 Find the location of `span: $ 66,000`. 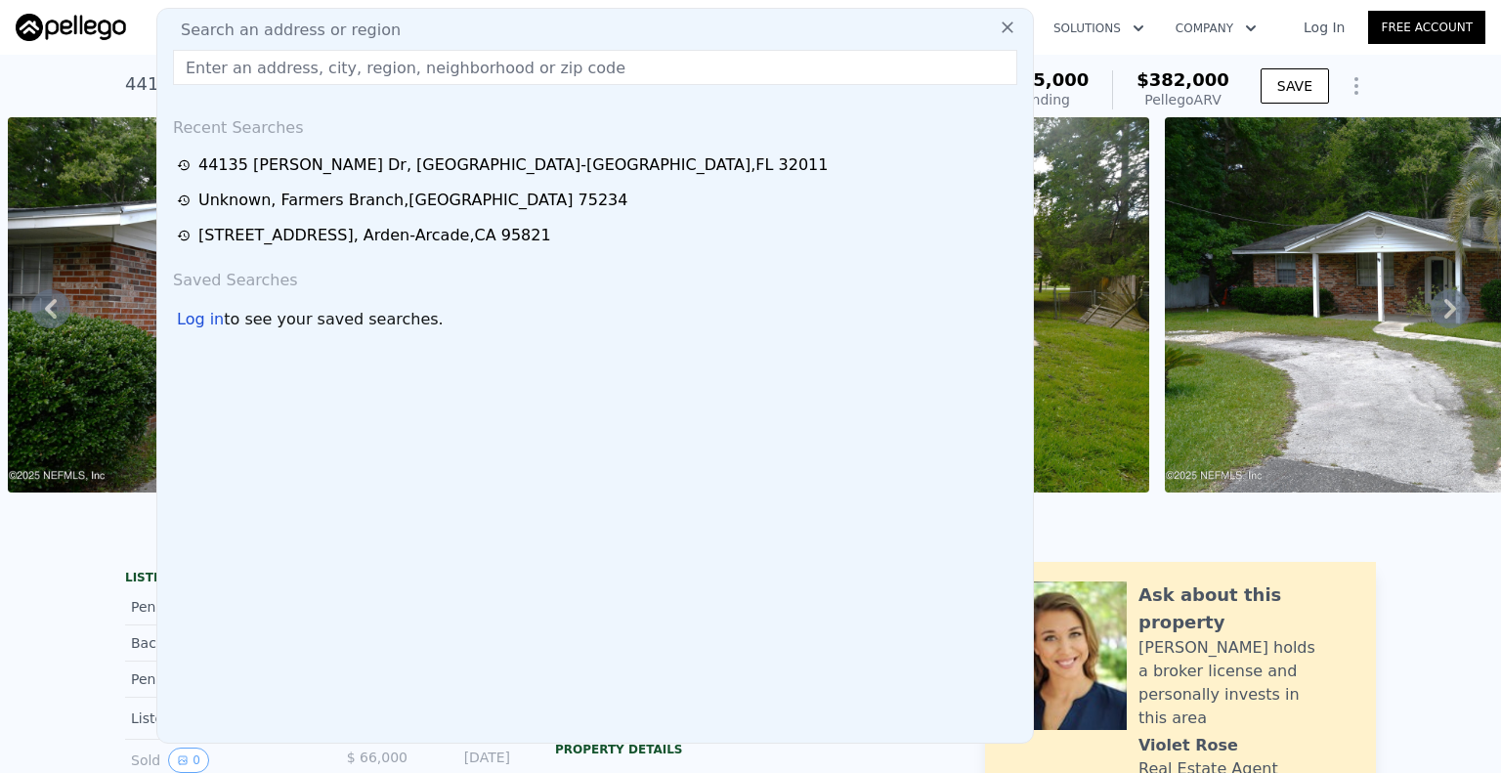

span: $ 66,000 is located at coordinates (377, 758).